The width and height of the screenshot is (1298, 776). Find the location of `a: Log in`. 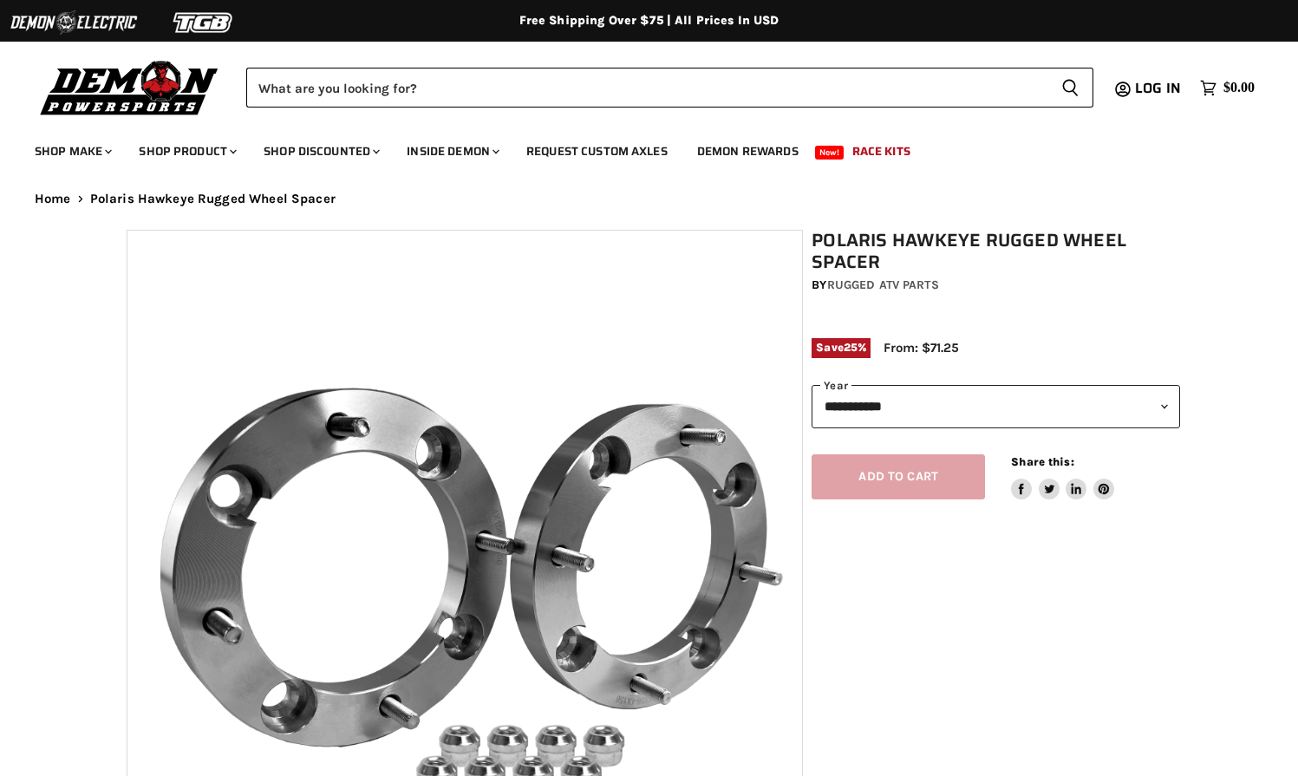

a: Log in is located at coordinates (1159, 88).